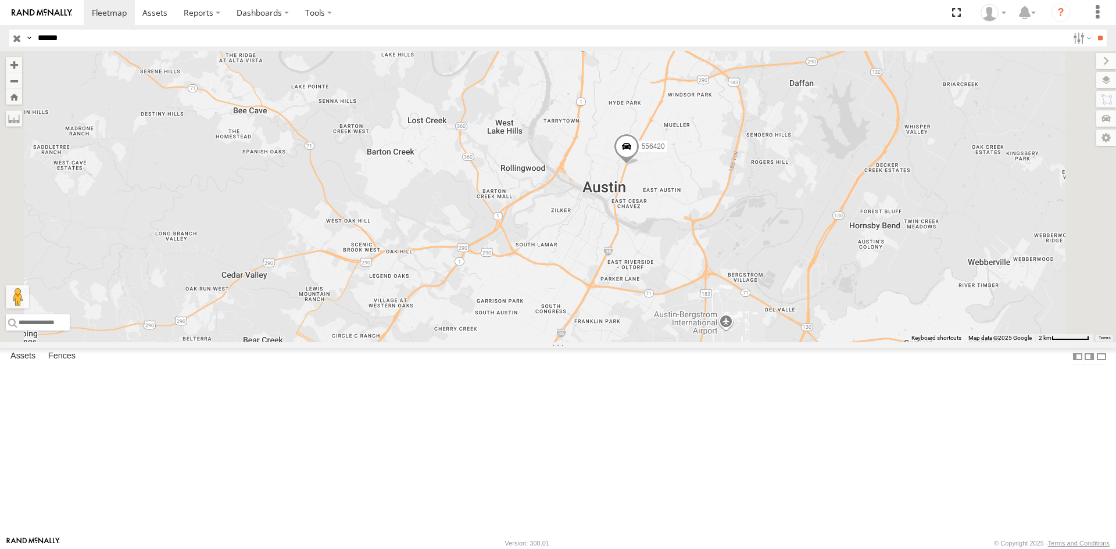 Image resolution: width=1116 pixels, height=549 pixels. Describe the element at coordinates (14, 81) in the screenshot. I see `button: Zoom out` at that location.